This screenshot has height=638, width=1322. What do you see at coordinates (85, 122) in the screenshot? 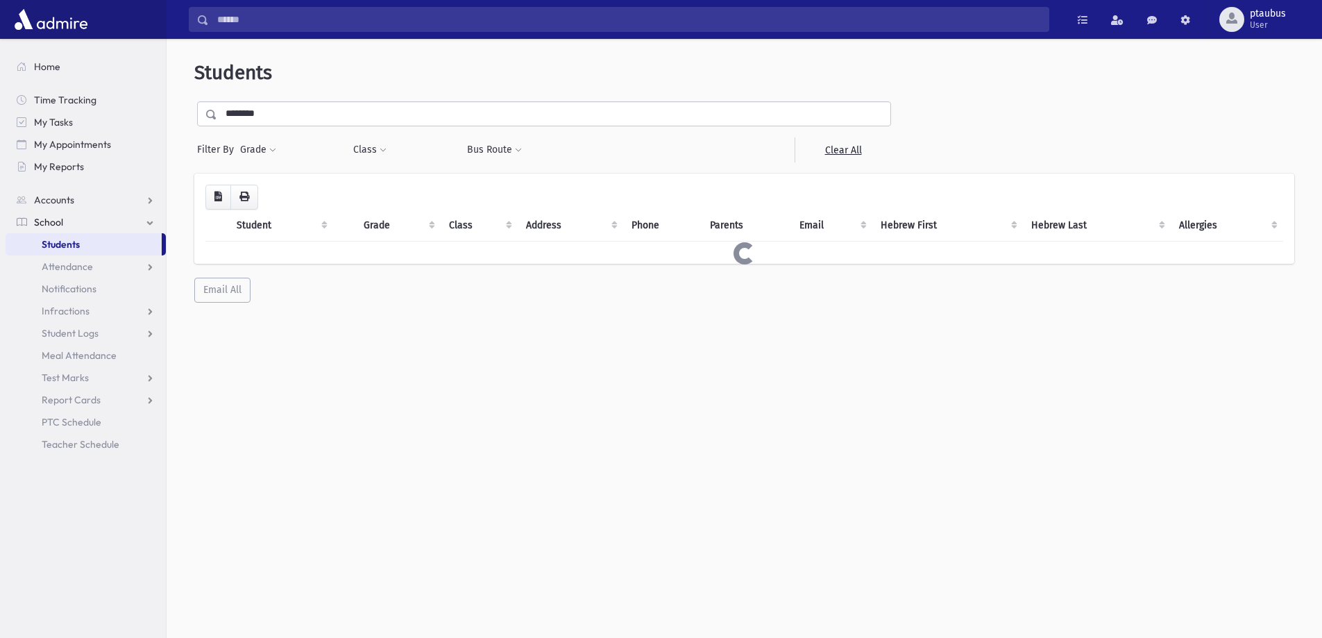
I see `a: My Tasks` at bounding box center [85, 122].